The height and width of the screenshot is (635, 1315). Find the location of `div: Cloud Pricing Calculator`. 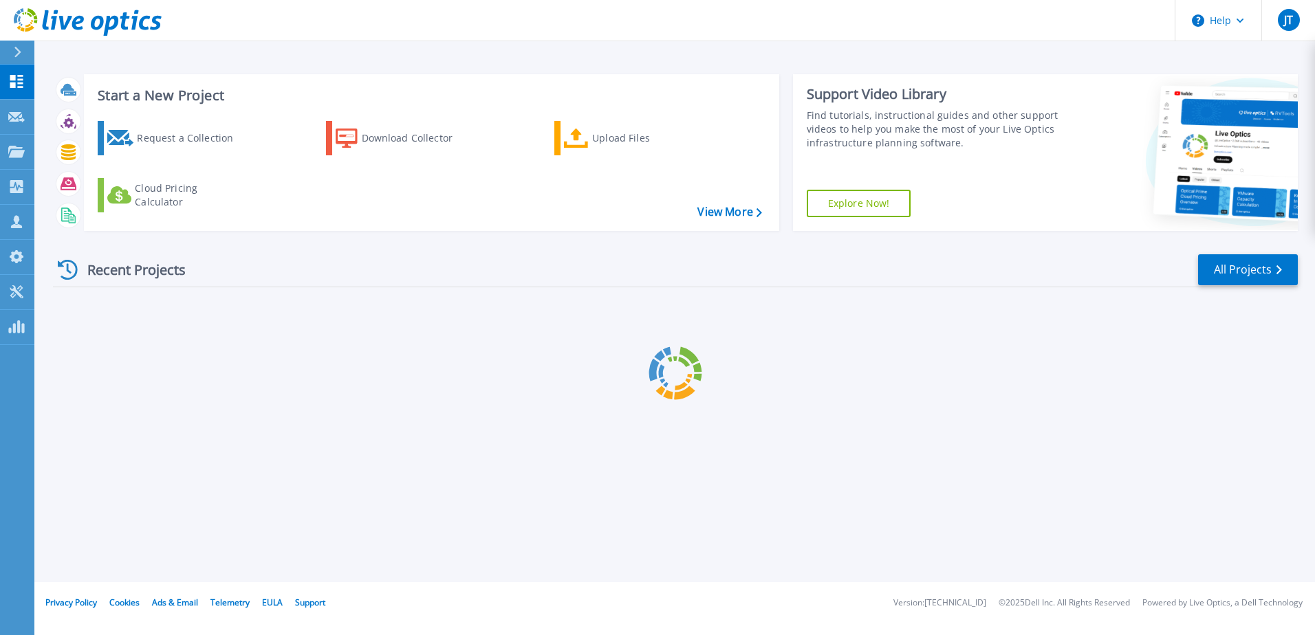

div: Cloud Pricing Calculator is located at coordinates (190, 195).